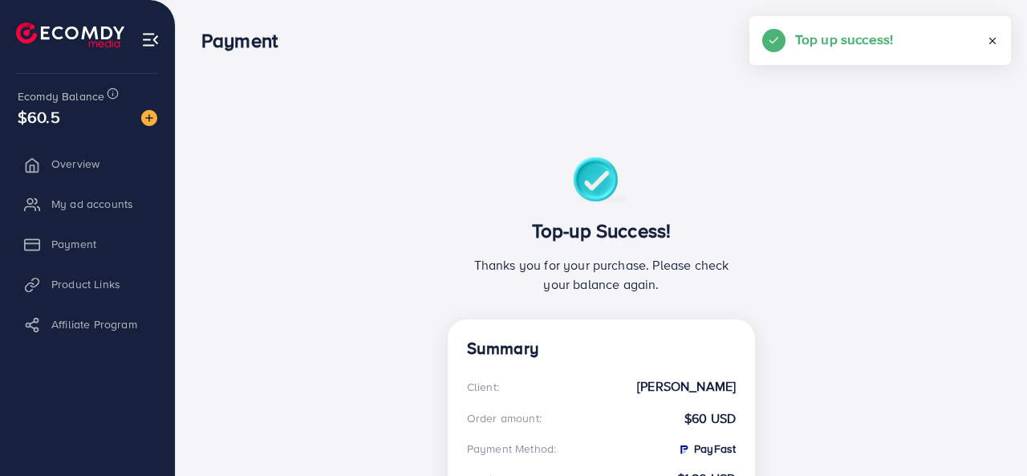 The image size is (1027, 476). I want to click on p: Thanks you for your purchase. Please check your balance again., so click(601, 274).